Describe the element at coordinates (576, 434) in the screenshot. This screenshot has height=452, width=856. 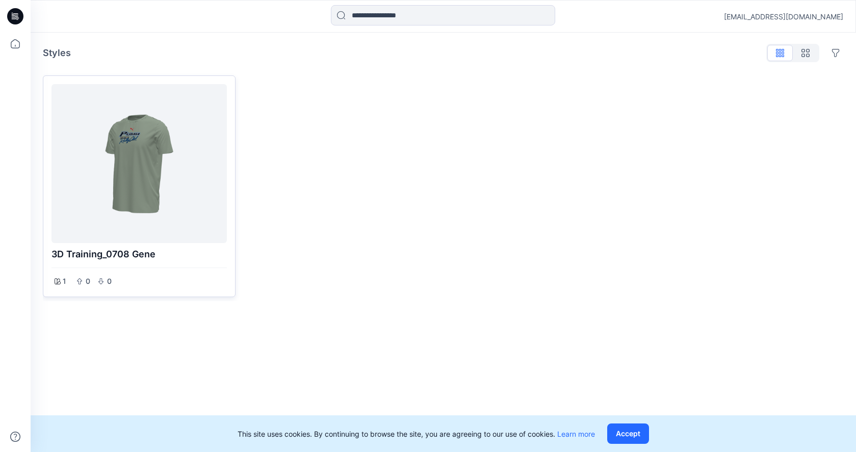
I see `a: Learn more` at that location.